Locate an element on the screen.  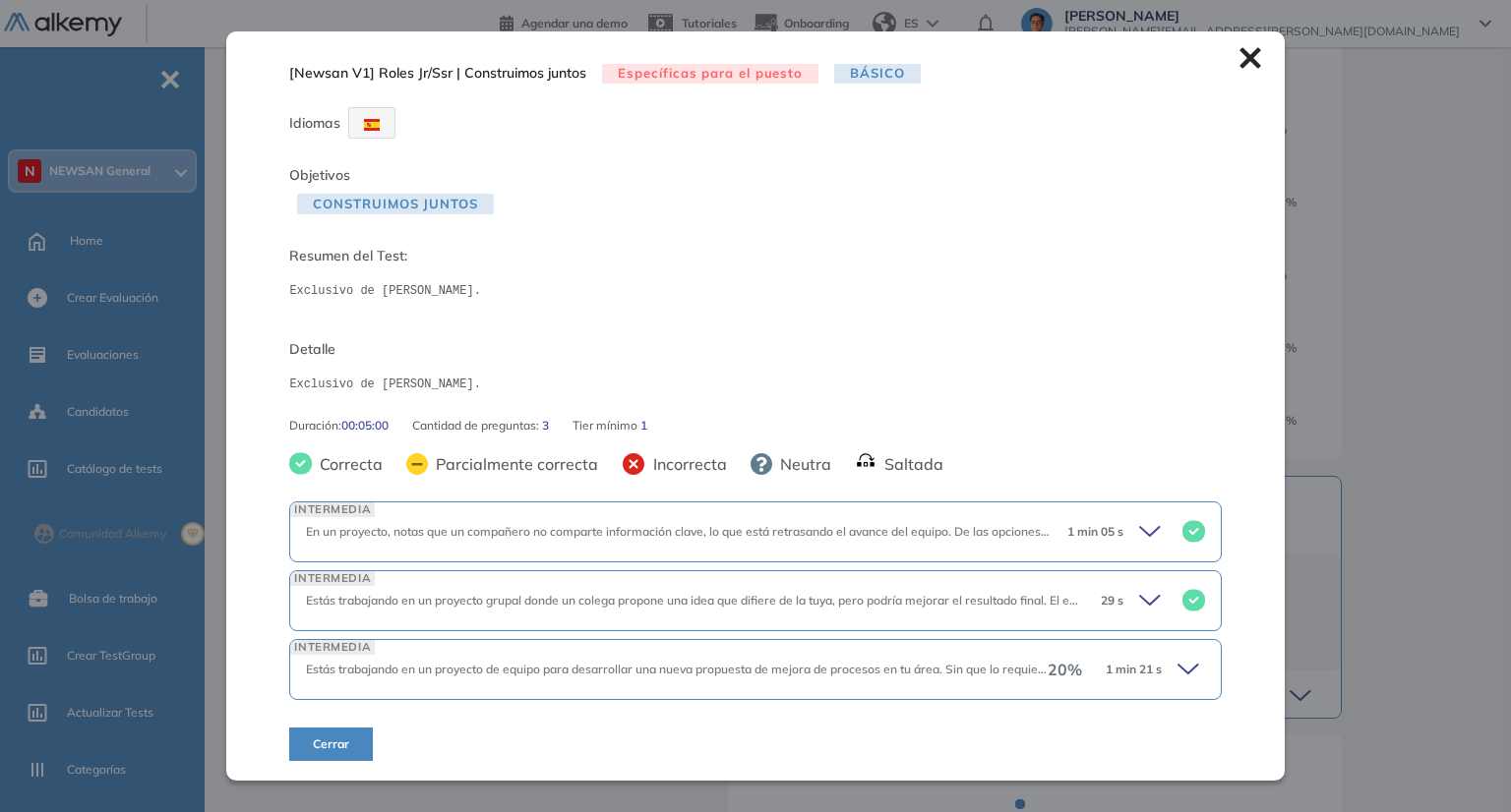
span: Duración : is located at coordinates (314, 426).